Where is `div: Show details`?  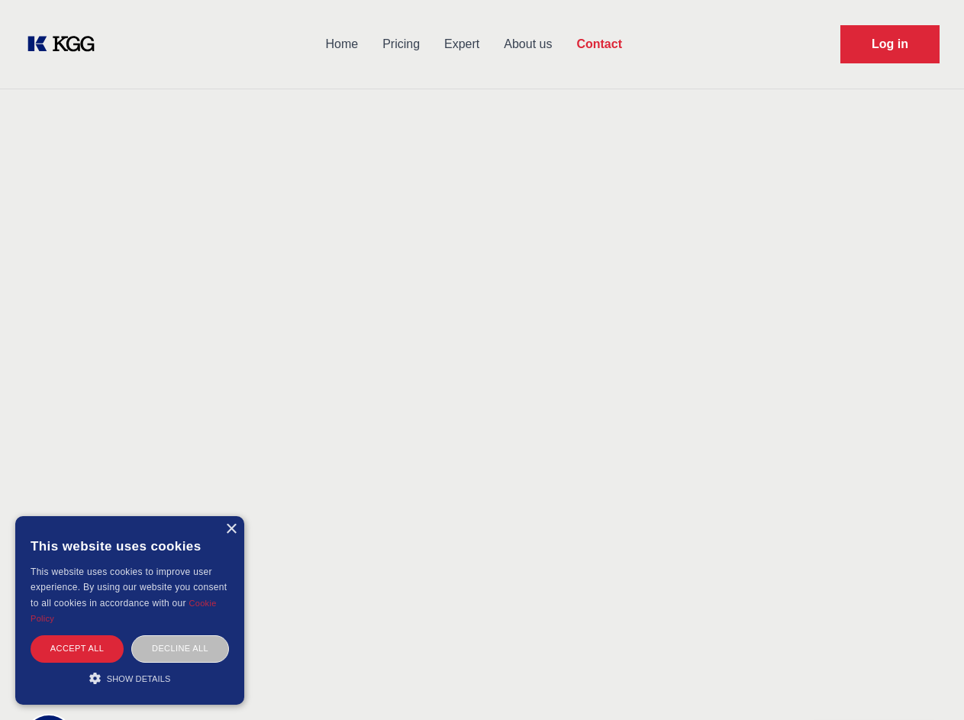 div: Show details is located at coordinates (130, 678).